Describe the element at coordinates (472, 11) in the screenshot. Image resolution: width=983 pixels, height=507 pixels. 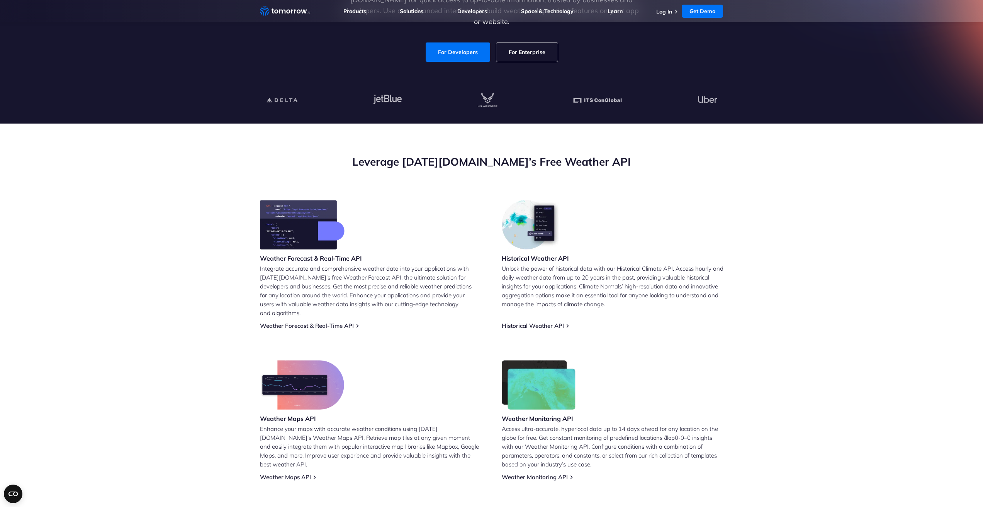
I see `a: Developers` at that location.